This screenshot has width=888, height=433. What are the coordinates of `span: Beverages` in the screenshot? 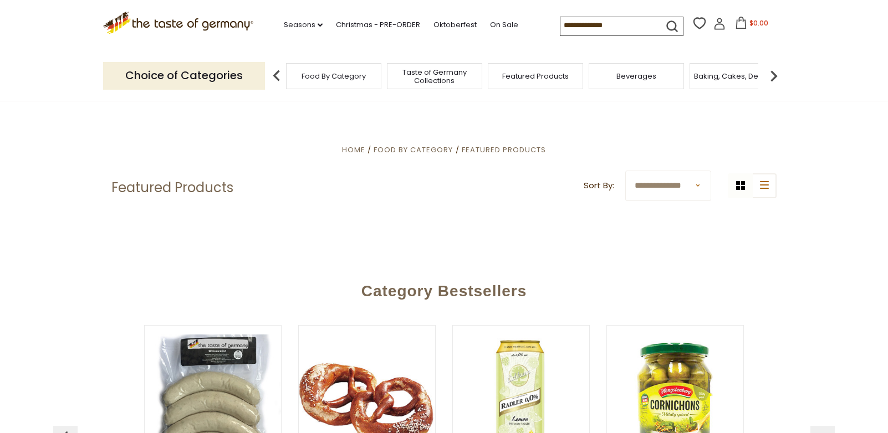 It's located at (636, 76).